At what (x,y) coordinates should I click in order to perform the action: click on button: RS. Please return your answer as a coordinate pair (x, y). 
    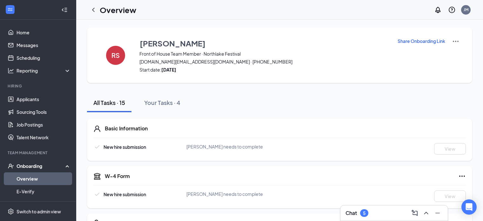
    Looking at the image, I should click on (116, 55).